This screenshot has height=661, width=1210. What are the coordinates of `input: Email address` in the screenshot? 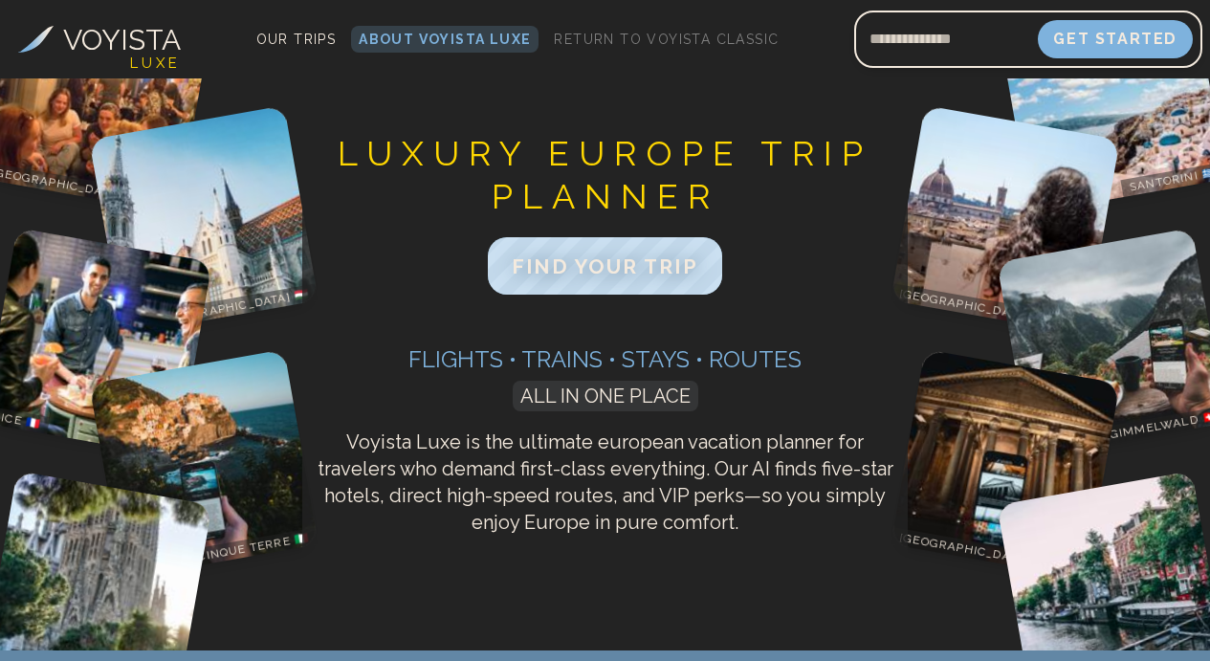 It's located at (946, 39).